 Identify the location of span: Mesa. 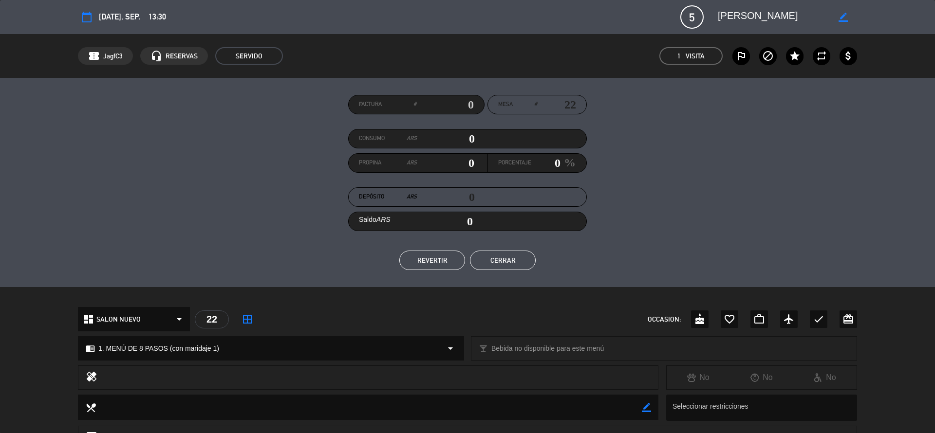
(505, 105).